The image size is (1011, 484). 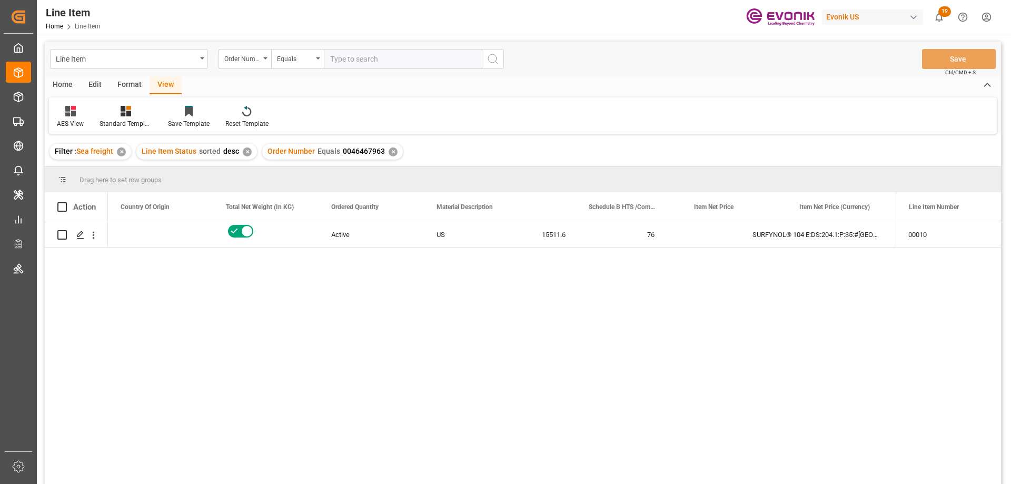 I want to click on div: 76, so click(x=687, y=234).